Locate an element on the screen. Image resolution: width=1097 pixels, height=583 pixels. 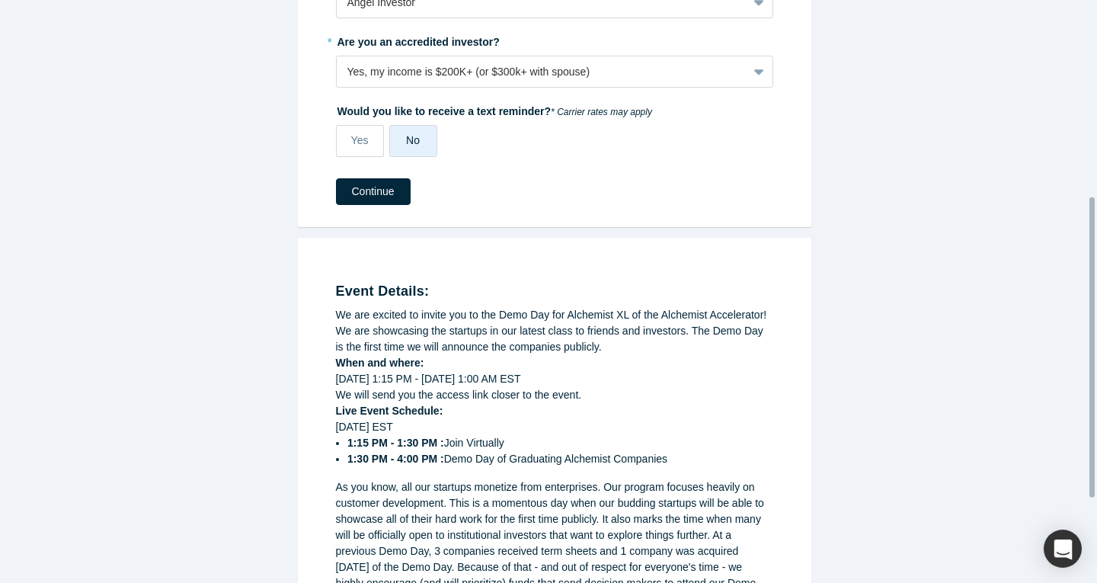
span: No is located at coordinates (413, 140).